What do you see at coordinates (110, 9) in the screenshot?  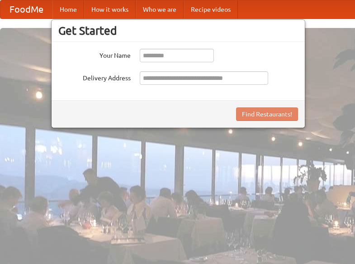 I see `a: How it works` at bounding box center [110, 9].